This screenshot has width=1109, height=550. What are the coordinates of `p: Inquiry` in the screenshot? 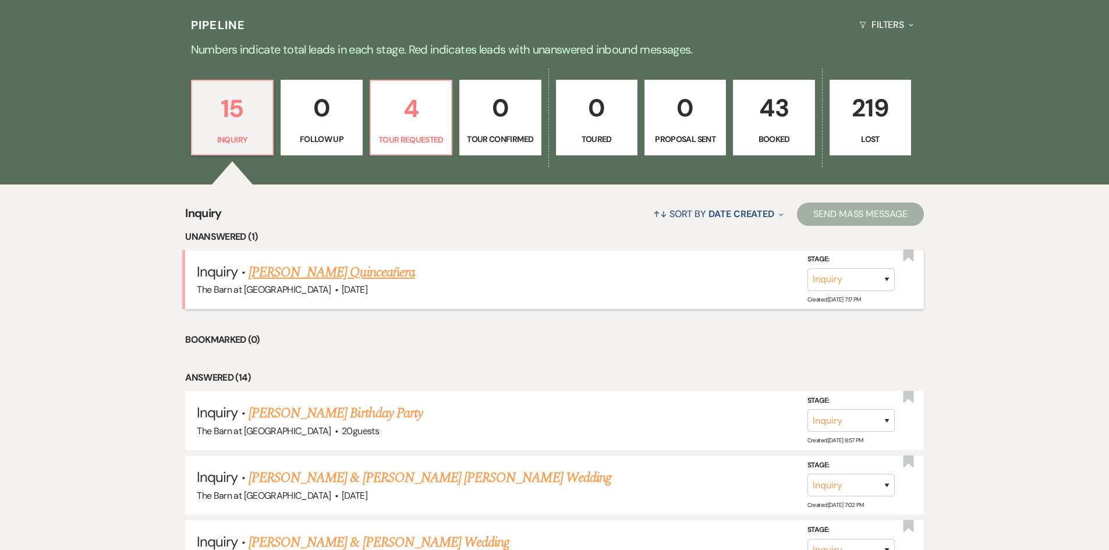 It's located at (232, 140).